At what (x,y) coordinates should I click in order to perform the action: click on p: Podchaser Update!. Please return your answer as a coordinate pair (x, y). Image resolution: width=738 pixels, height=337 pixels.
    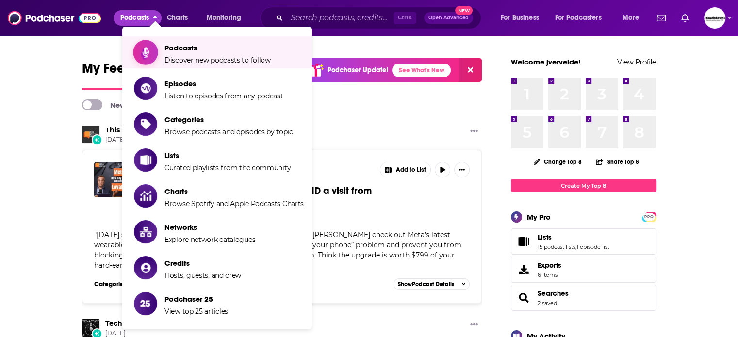
    Looking at the image, I should click on (358, 70).